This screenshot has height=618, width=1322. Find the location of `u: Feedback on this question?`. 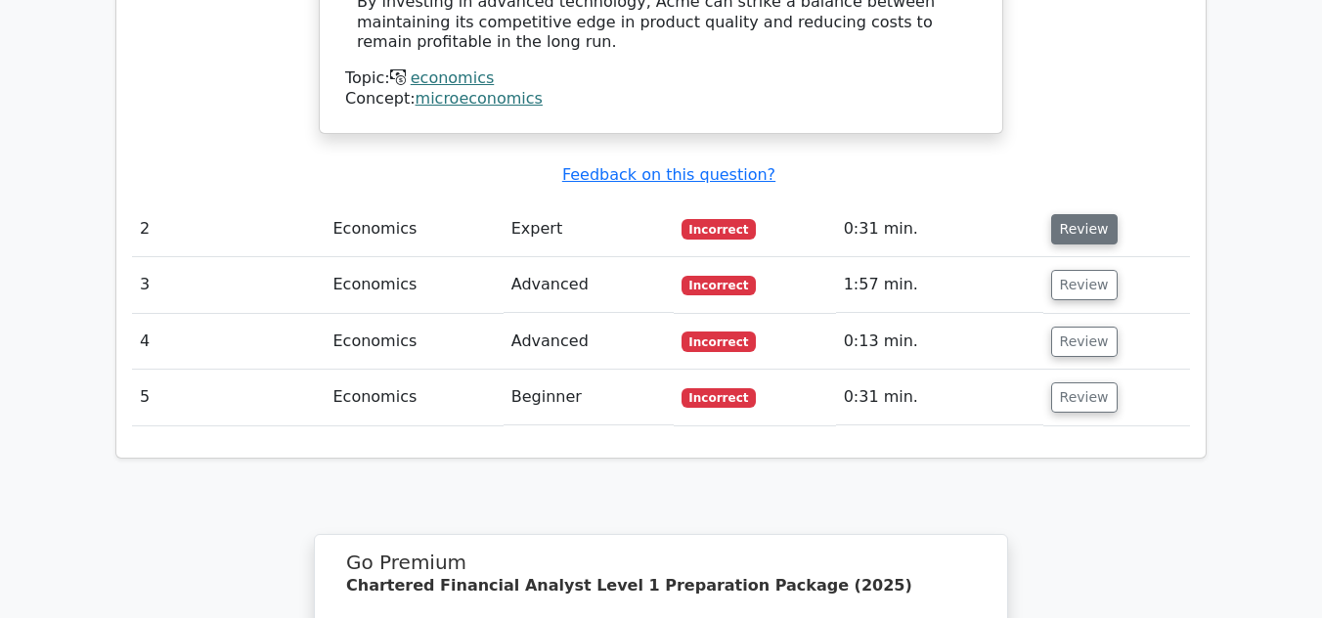

u: Feedback on this question? is located at coordinates (669, 174).